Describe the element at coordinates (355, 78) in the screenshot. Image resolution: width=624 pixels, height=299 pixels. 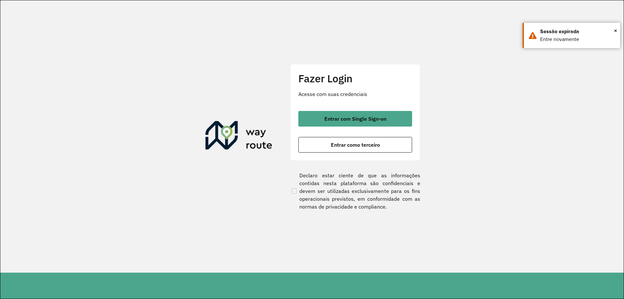
I see `h2: Fazer Login` at that location.